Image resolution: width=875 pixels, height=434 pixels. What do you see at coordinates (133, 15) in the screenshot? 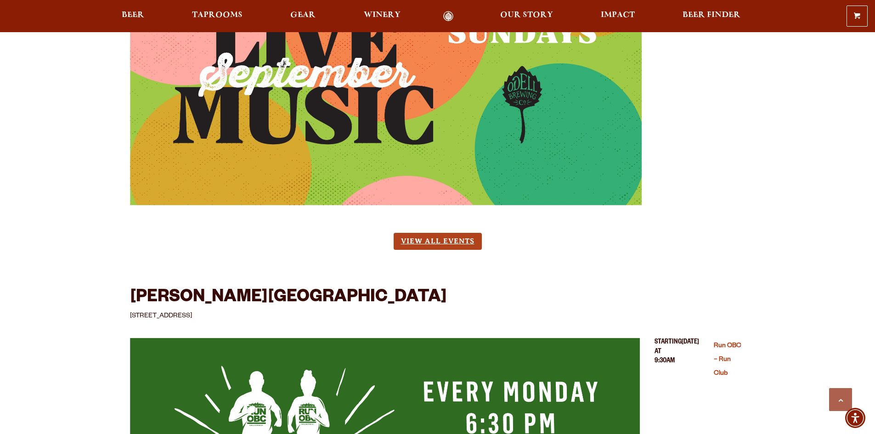
I see `span: Beer` at bounding box center [133, 15].